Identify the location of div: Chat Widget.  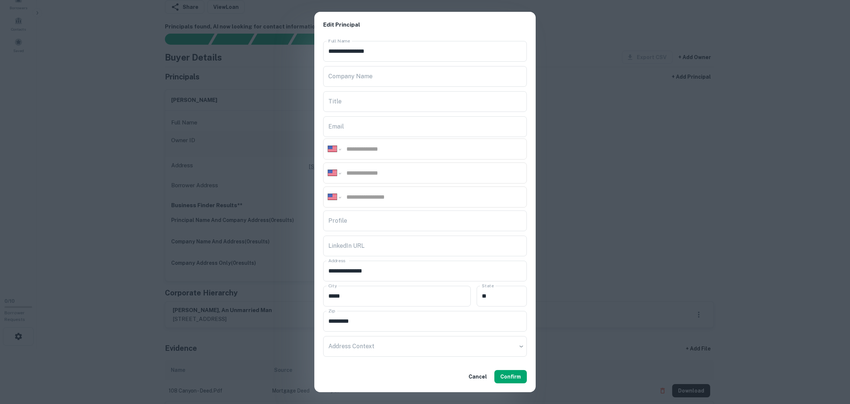
(831, 362).